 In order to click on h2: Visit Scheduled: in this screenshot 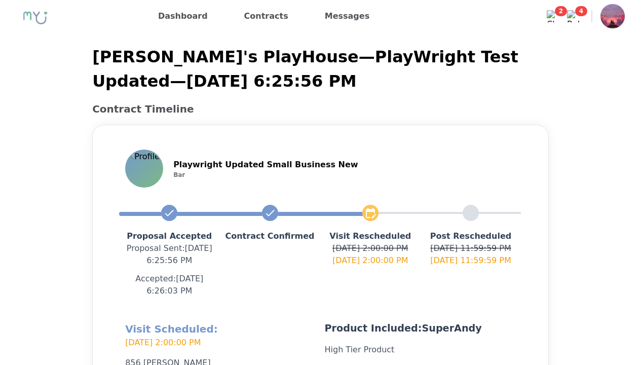, I will do `click(220, 335)`.